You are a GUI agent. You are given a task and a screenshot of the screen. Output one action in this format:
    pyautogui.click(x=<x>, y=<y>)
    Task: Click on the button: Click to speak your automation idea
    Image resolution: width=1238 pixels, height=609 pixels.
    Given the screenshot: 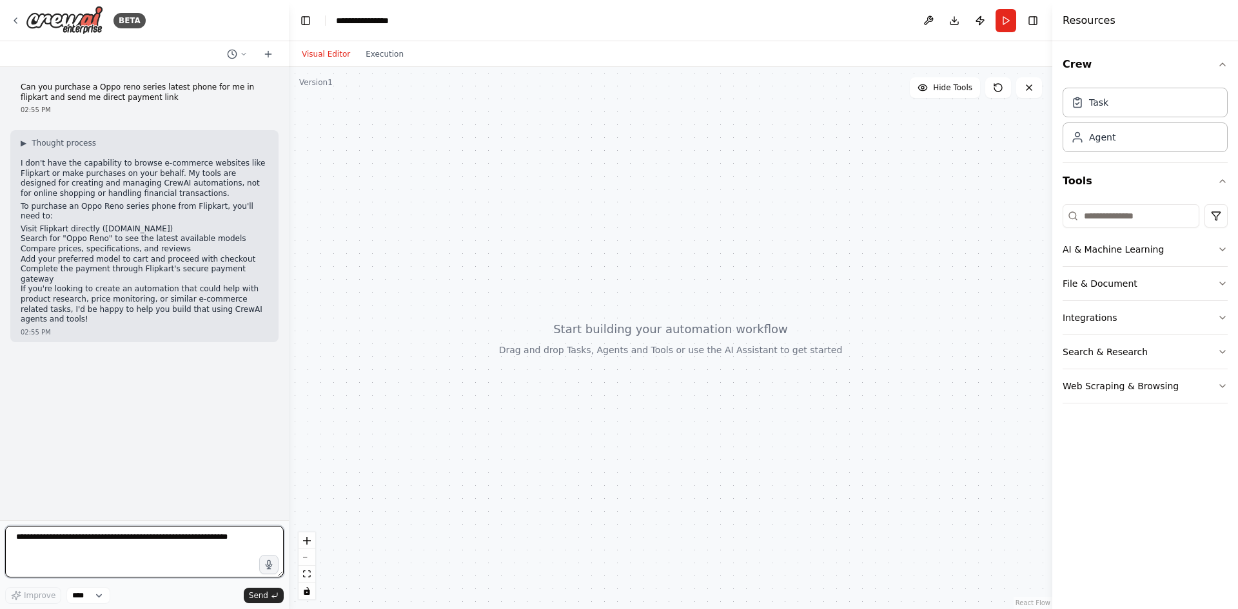 What is the action you would take?
    pyautogui.click(x=269, y=565)
    